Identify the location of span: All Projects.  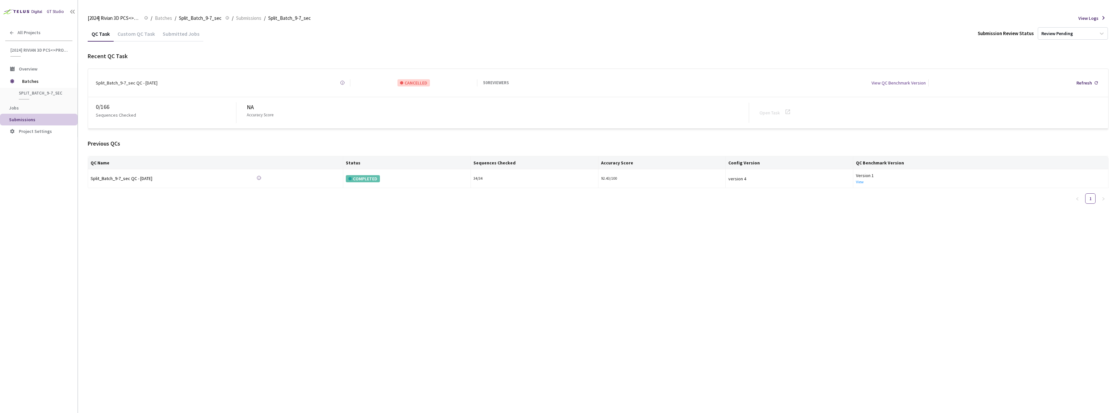
(29, 32).